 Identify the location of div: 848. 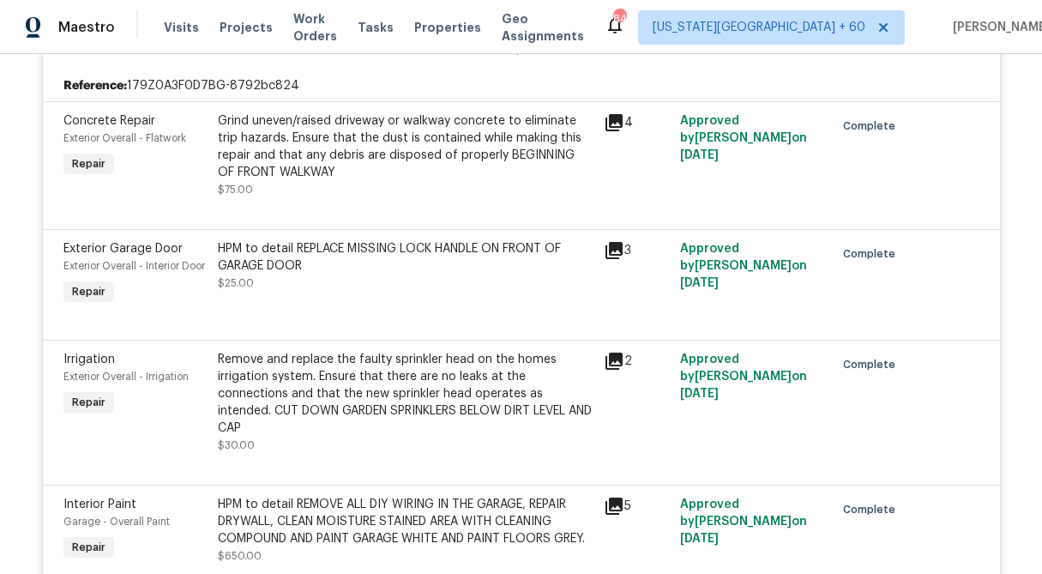
(619, 19).